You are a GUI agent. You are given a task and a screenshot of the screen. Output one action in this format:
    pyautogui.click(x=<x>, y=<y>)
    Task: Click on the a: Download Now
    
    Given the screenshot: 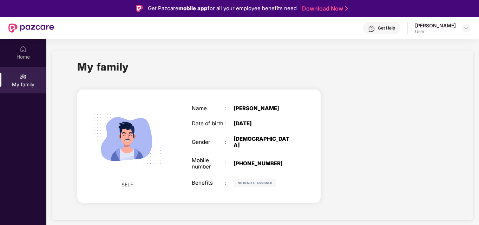 What is the action you would take?
    pyautogui.click(x=324, y=8)
    